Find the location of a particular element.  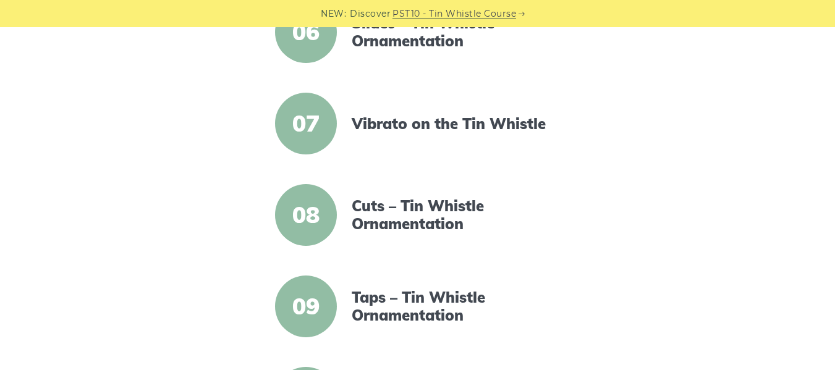

a: Vibrato on the Tin Whistle is located at coordinates (458, 124).